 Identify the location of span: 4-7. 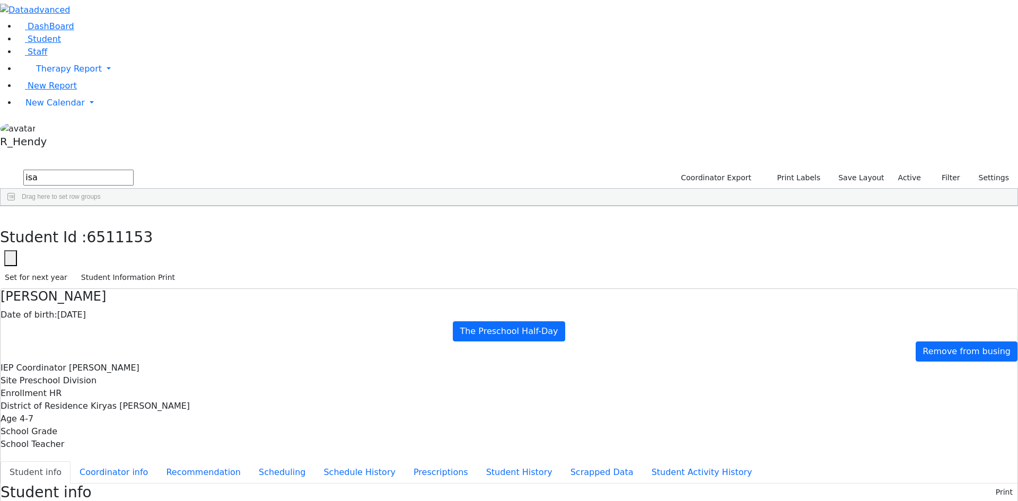
(27, 418).